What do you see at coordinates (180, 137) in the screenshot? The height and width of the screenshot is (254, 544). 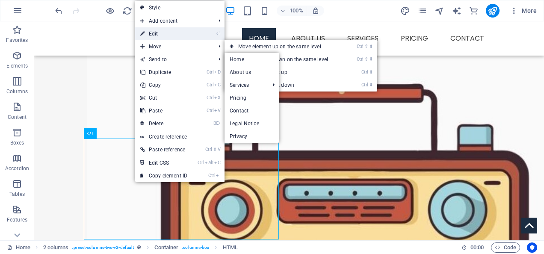 I see `a: Create reference` at bounding box center [180, 137].